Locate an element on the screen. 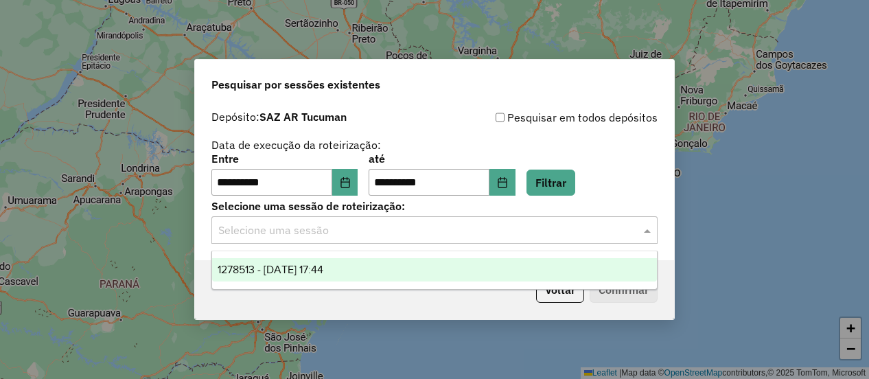  label: Entre is located at coordinates (284, 159).